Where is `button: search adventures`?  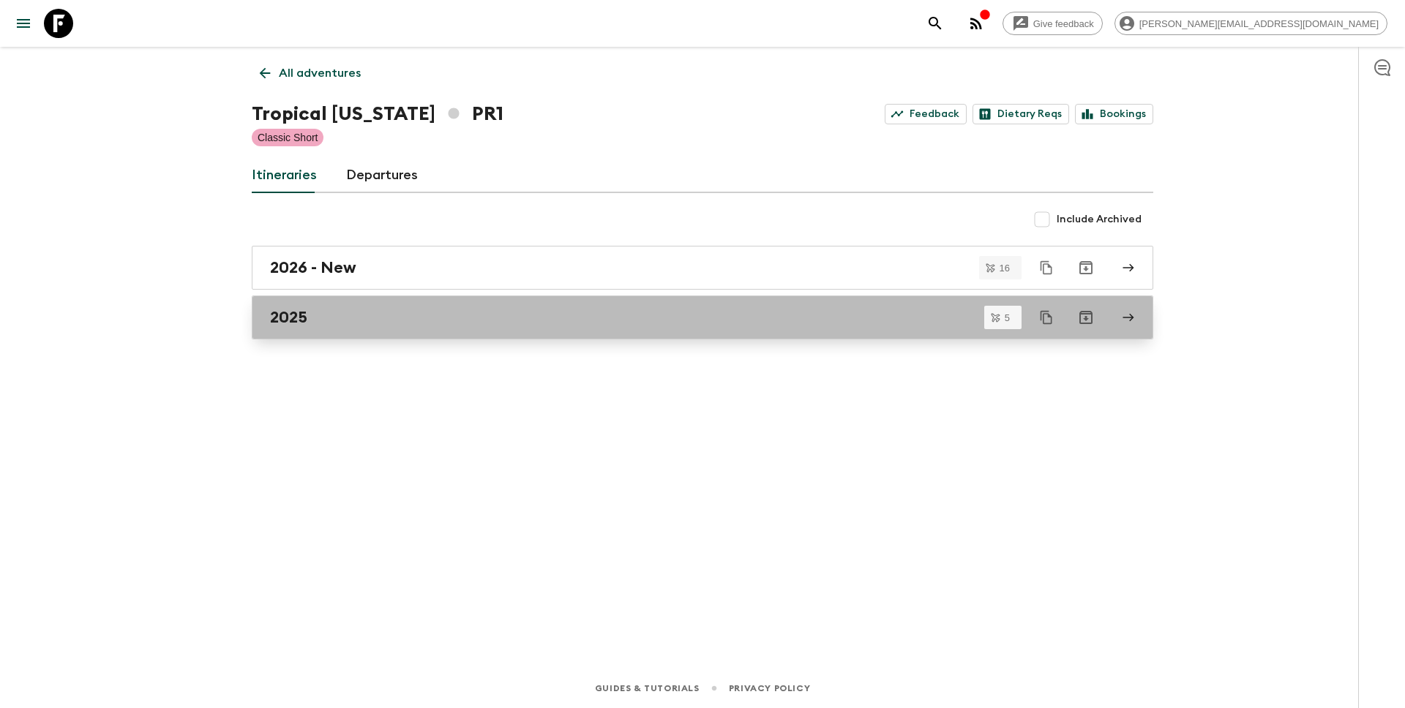
button: search adventures is located at coordinates (935, 23).